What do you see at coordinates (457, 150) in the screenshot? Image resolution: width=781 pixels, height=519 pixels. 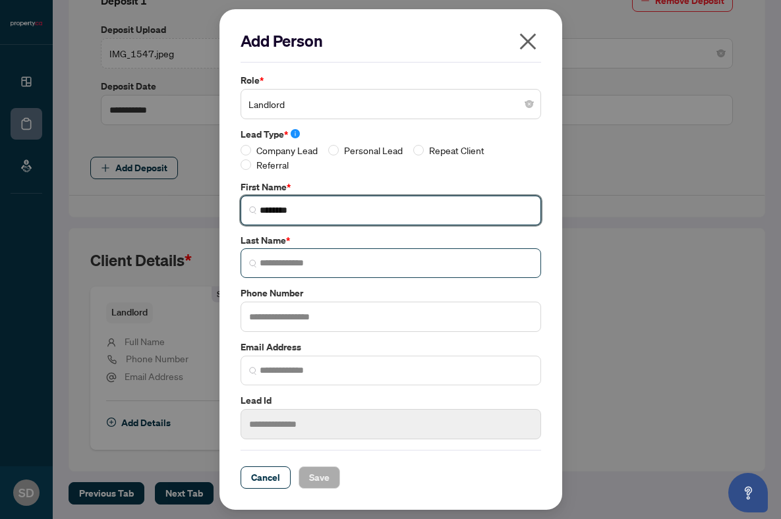 I see `span: Repeat Client` at bounding box center [457, 150].